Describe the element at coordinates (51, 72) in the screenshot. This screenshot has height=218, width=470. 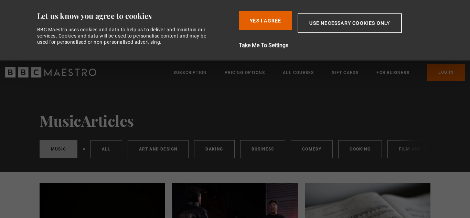
I see `a: BBC Maestro` at that location.